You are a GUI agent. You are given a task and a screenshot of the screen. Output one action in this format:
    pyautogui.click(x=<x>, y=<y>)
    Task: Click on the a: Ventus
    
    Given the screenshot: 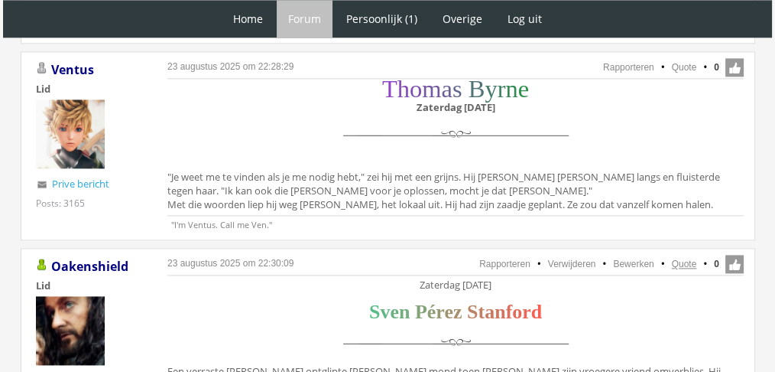 What is the action you would take?
    pyautogui.click(x=73, y=70)
    